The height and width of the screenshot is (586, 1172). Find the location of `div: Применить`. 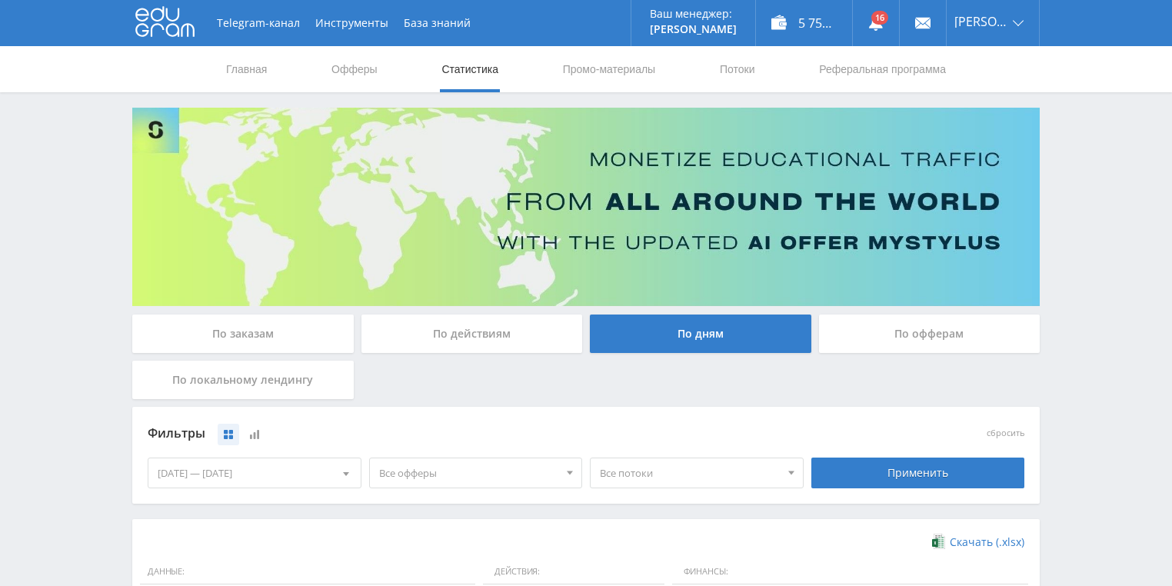

div: Применить is located at coordinates (918, 473).